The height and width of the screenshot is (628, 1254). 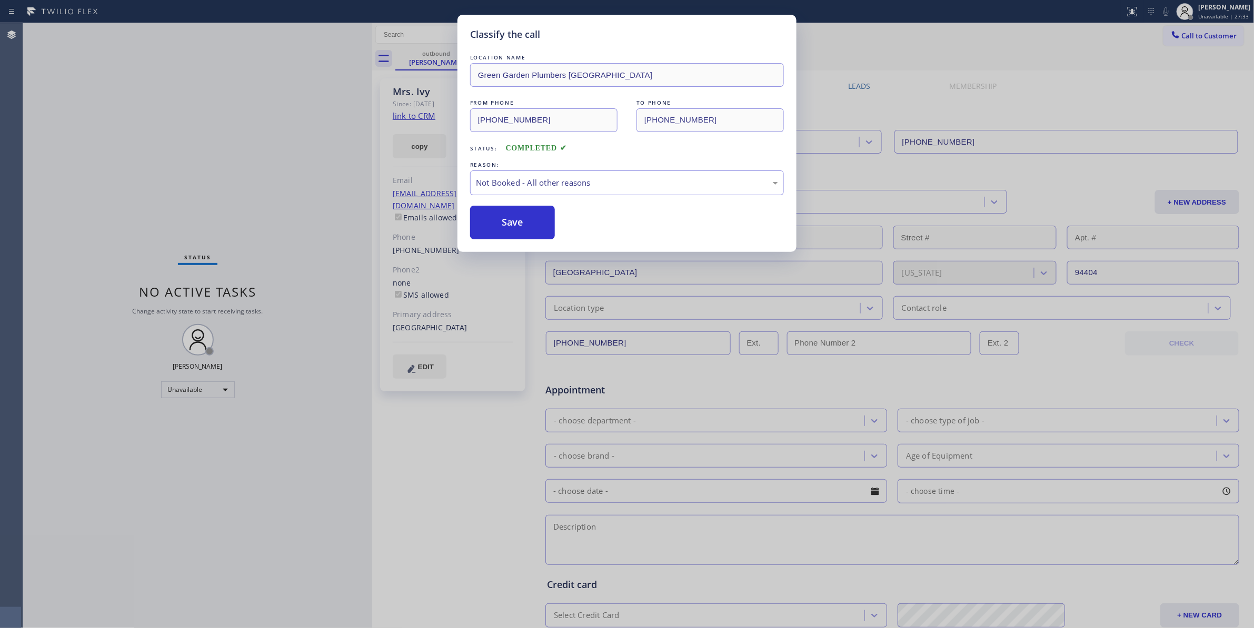 What do you see at coordinates (536, 148) in the screenshot?
I see `span: COMPLETED` at bounding box center [536, 148].